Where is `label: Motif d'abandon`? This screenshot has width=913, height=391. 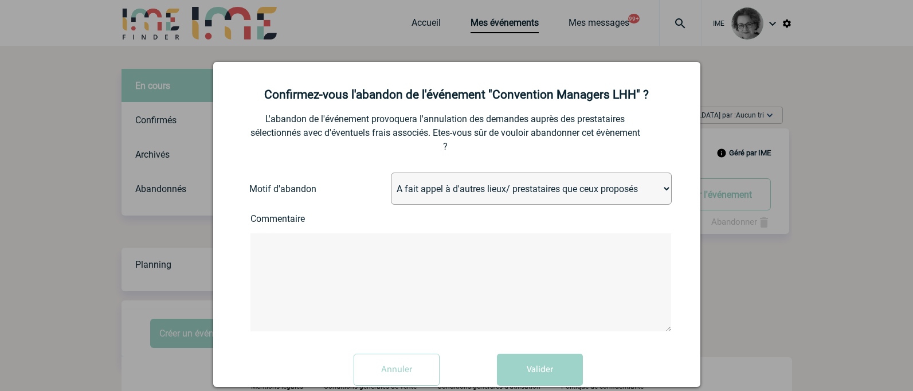 label: Motif d'abandon is located at coordinates (294, 189).